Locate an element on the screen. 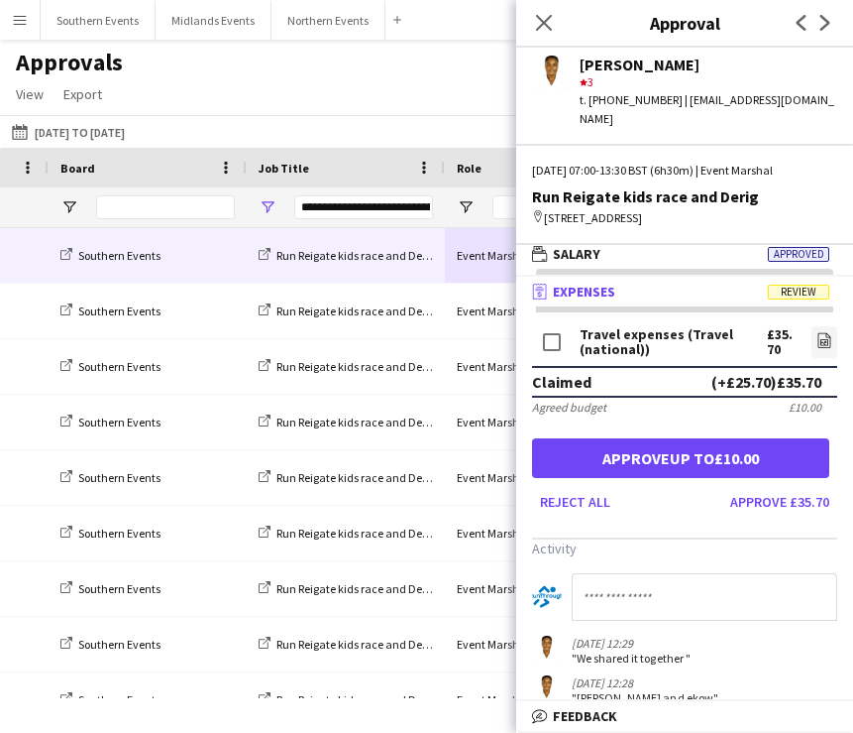 Image resolution: width=853 pixels, height=733 pixels. span: Board is located at coordinates (77, 168).